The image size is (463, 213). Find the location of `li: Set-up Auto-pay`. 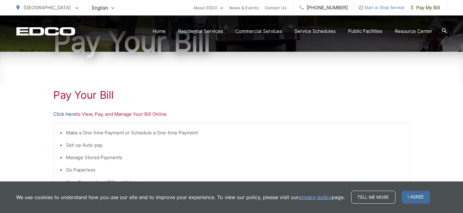

li: Set-up Auto-pay is located at coordinates (235, 145).